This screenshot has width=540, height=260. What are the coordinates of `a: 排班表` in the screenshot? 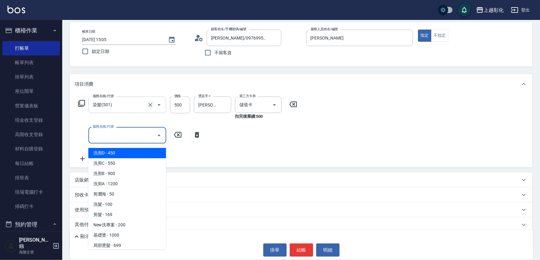 It's located at (31, 178).